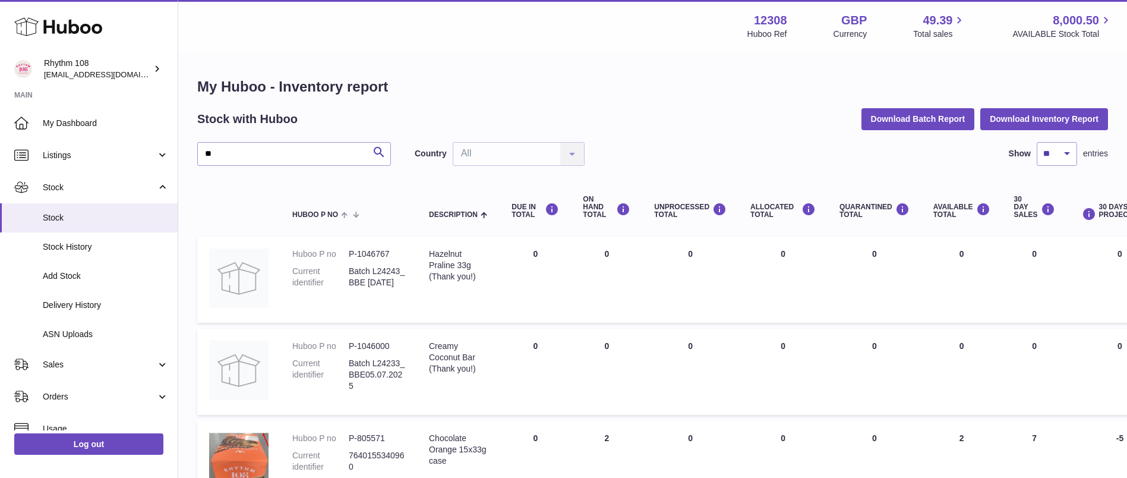 This screenshot has width=1127, height=478. I want to click on div: Chocolate Orange 15x33g case, so click(458, 449).